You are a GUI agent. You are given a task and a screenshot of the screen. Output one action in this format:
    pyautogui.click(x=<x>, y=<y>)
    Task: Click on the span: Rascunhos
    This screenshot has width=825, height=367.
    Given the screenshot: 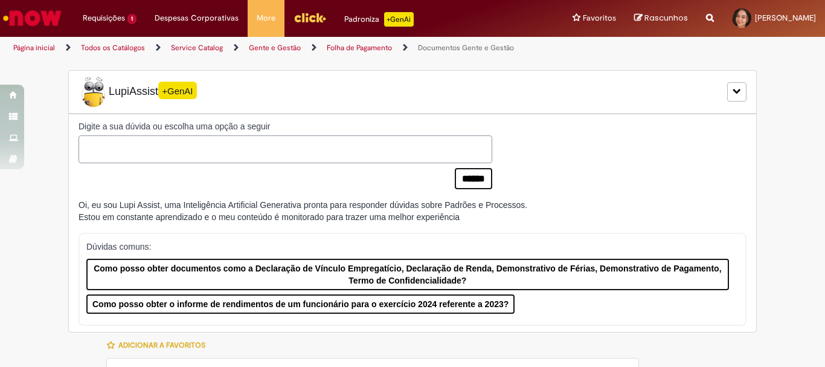 What is the action you would take?
    pyautogui.click(x=666, y=18)
    